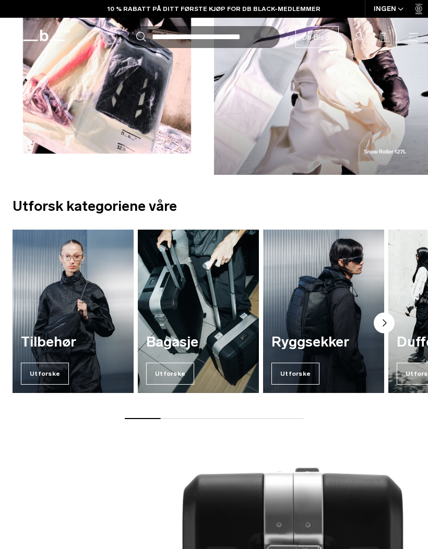  I want to click on font: Tilbehør, so click(49, 342).